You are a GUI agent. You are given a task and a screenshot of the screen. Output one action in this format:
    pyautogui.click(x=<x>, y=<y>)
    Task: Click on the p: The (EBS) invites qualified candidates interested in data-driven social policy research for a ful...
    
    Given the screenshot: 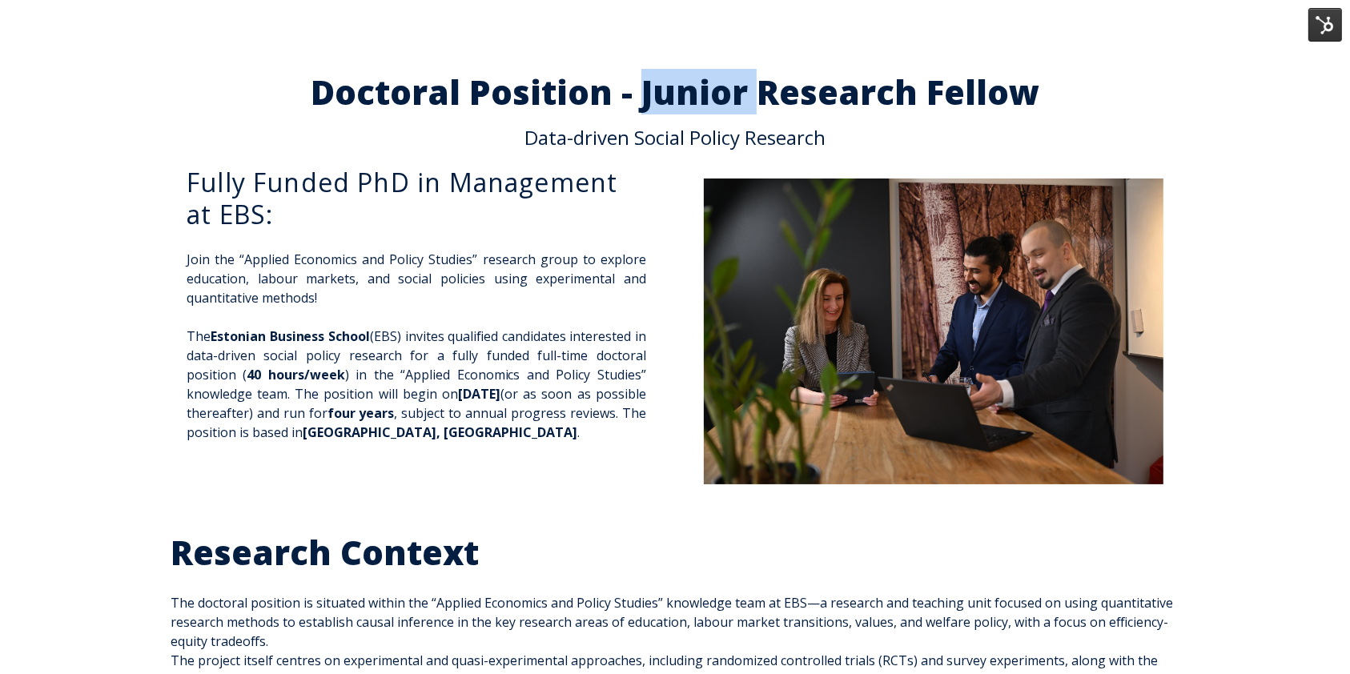 What is the action you would take?
    pyautogui.click(x=416, y=384)
    